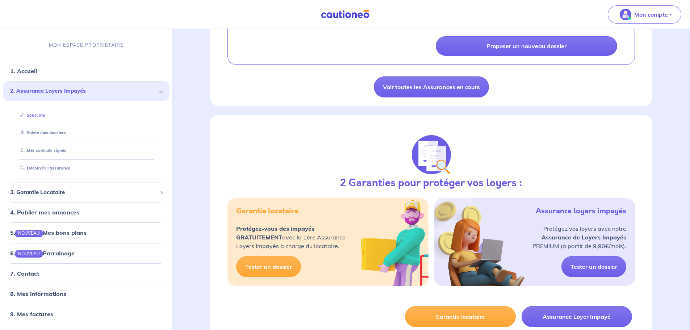  I want to click on p: Mon compte, so click(651, 14).